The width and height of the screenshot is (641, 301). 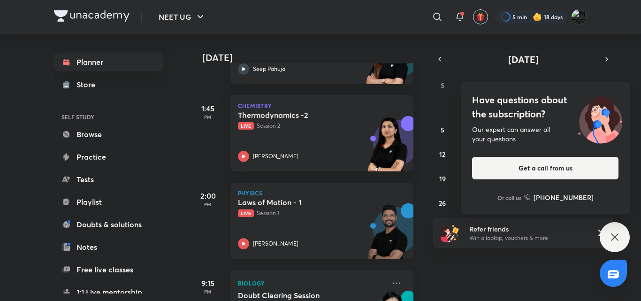 I want to click on button: October 5, 2025, so click(x=443, y=130).